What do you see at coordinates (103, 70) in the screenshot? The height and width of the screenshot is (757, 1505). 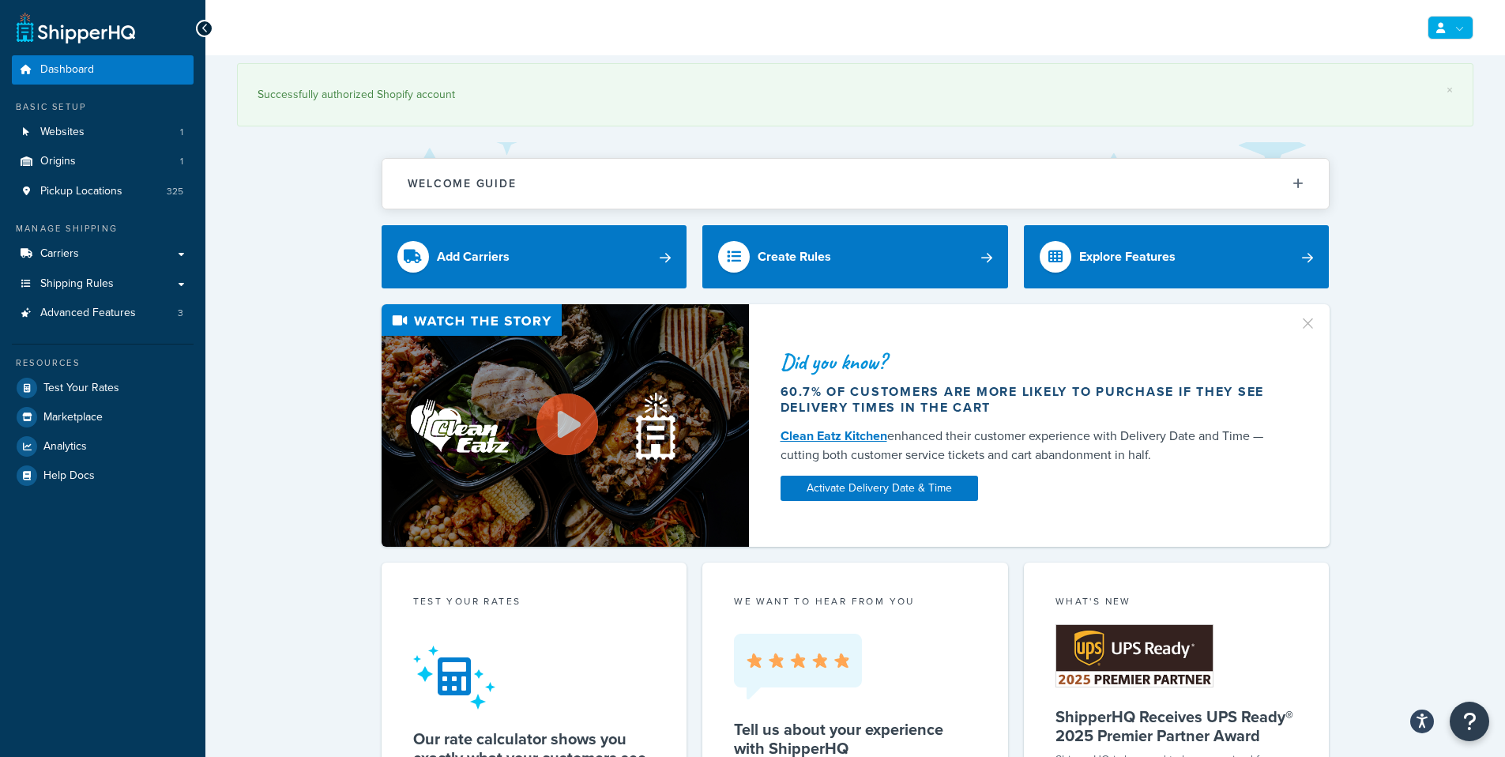 I see `a: Dashboard` at bounding box center [103, 70].